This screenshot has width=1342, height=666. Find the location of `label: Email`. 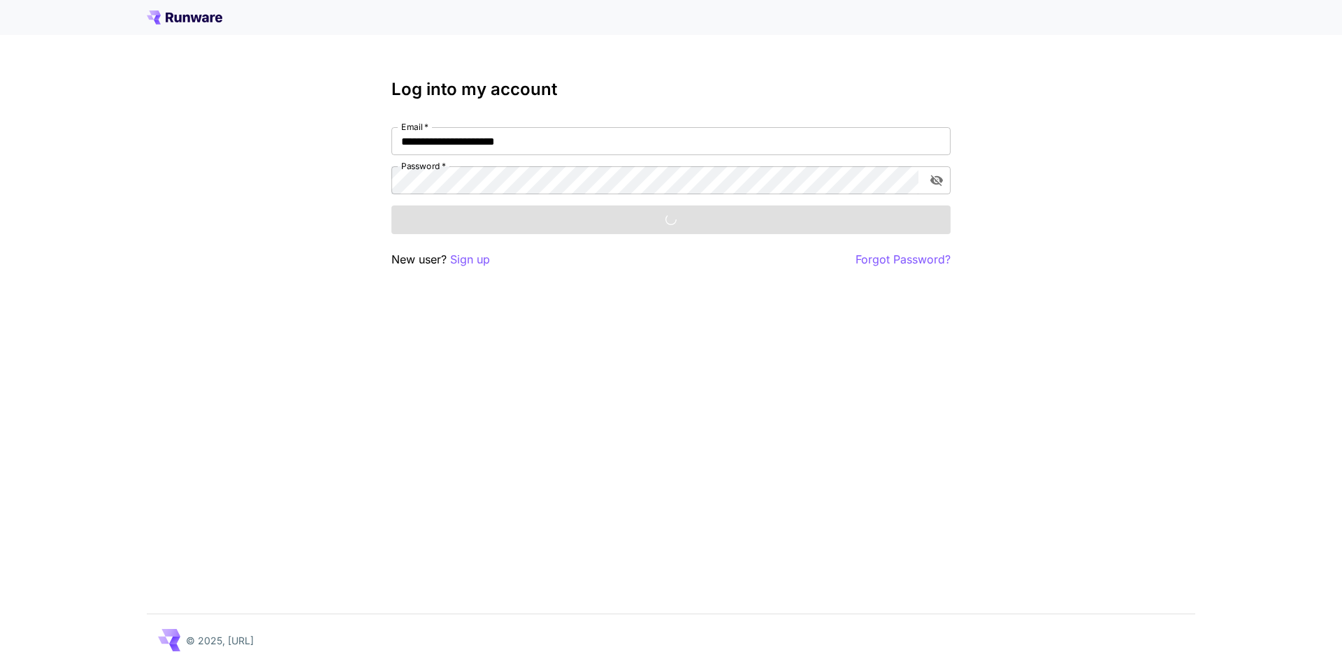

label: Email is located at coordinates (414, 126).